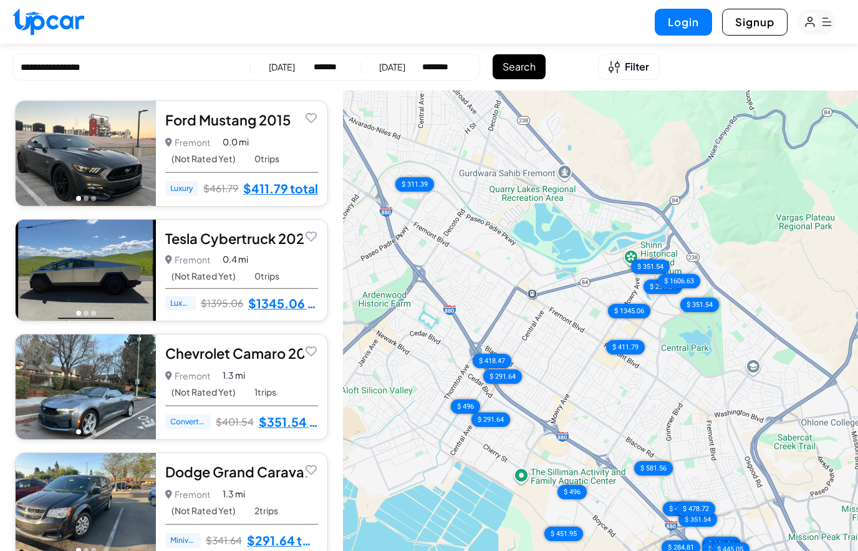 This screenshot has height=551, width=858. Describe the element at coordinates (654, 468) in the screenshot. I see `div: $ 581.56` at that location.